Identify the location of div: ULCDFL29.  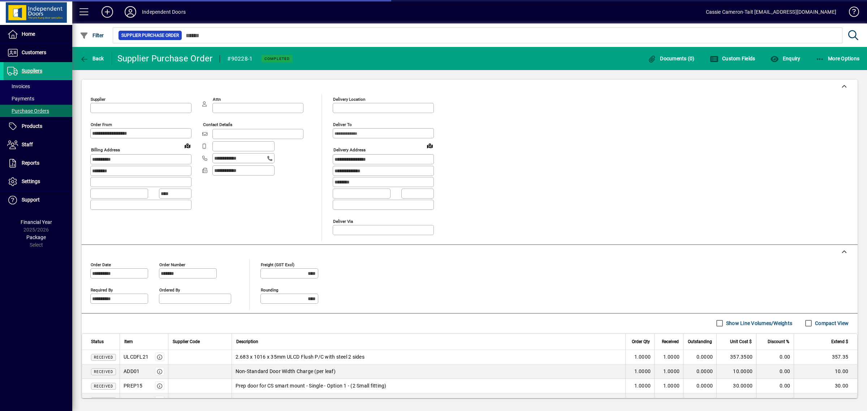
(136, 400).